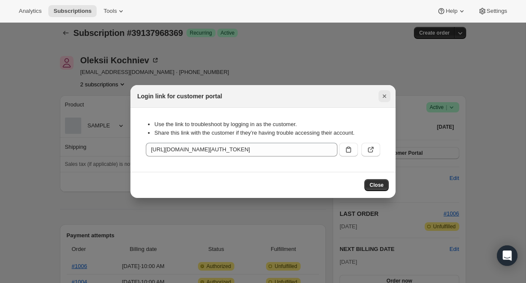 The height and width of the screenshot is (283, 526). What do you see at coordinates (452, 11) in the screenshot?
I see `span: Help` at bounding box center [452, 11].